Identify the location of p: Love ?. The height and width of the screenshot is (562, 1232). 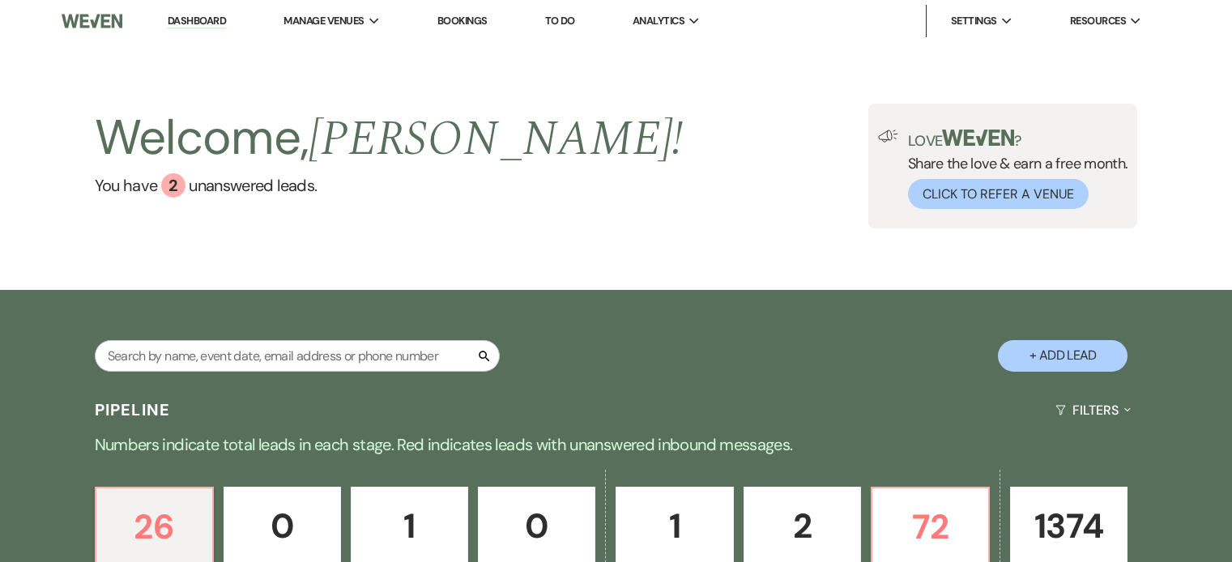
(1018, 139).